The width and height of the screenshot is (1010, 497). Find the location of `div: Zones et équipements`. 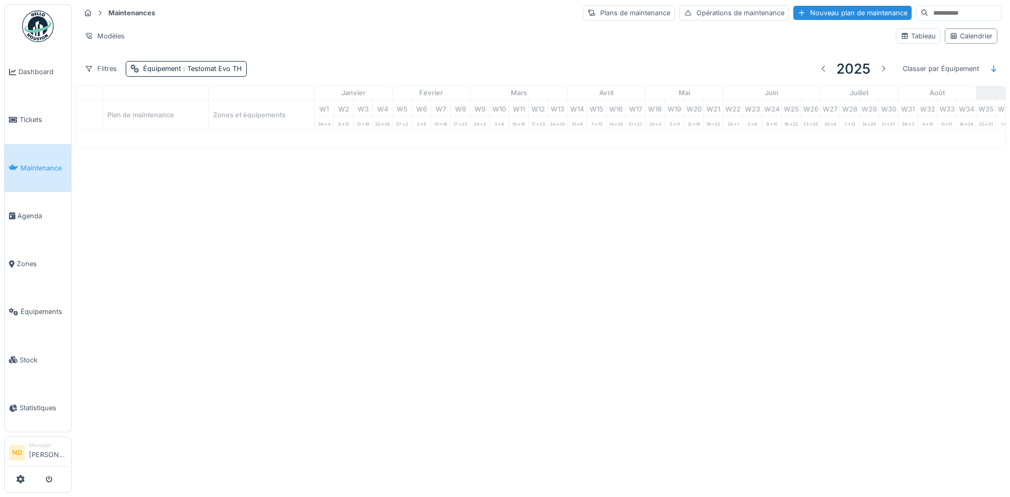

div: Zones et équipements is located at coordinates (261, 115).